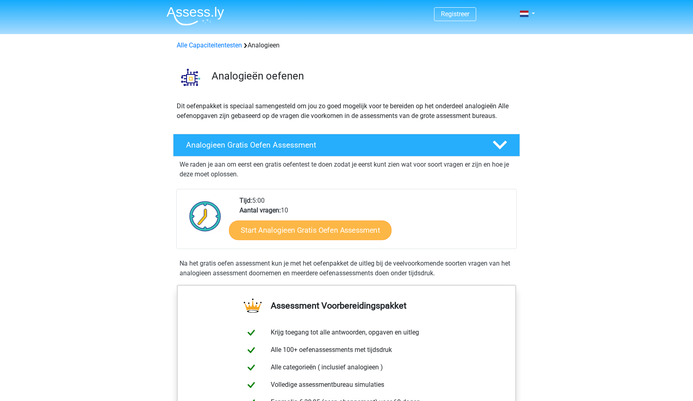 This screenshot has width=693, height=401. I want to click on img: Klok, so click(205, 216).